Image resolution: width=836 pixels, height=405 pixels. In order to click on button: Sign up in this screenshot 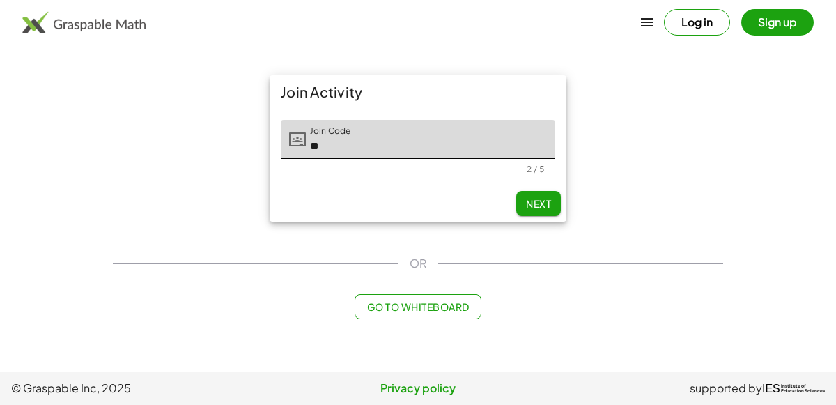, I will do `click(777, 22)`.